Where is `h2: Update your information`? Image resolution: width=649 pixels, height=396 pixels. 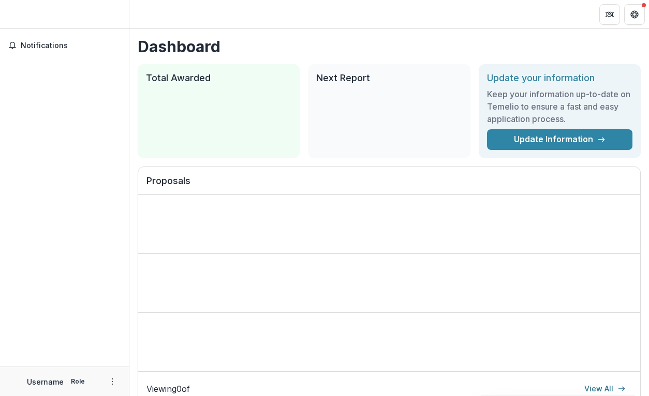 h2: Update your information is located at coordinates (559, 78).